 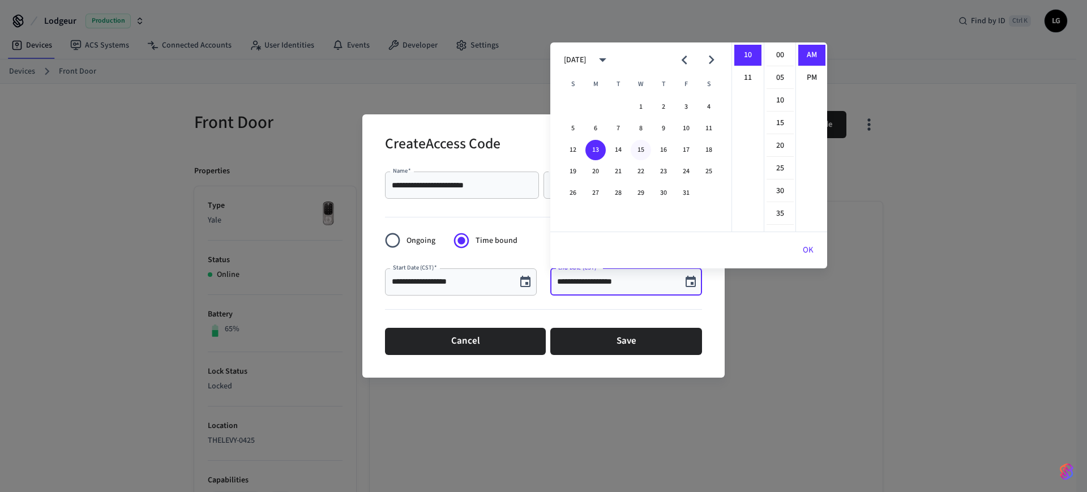 I want to click on button: 17, so click(x=686, y=150).